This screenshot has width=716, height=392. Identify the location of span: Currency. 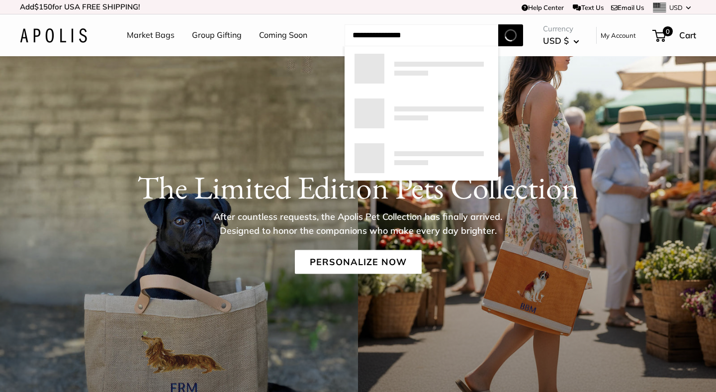
(561, 29).